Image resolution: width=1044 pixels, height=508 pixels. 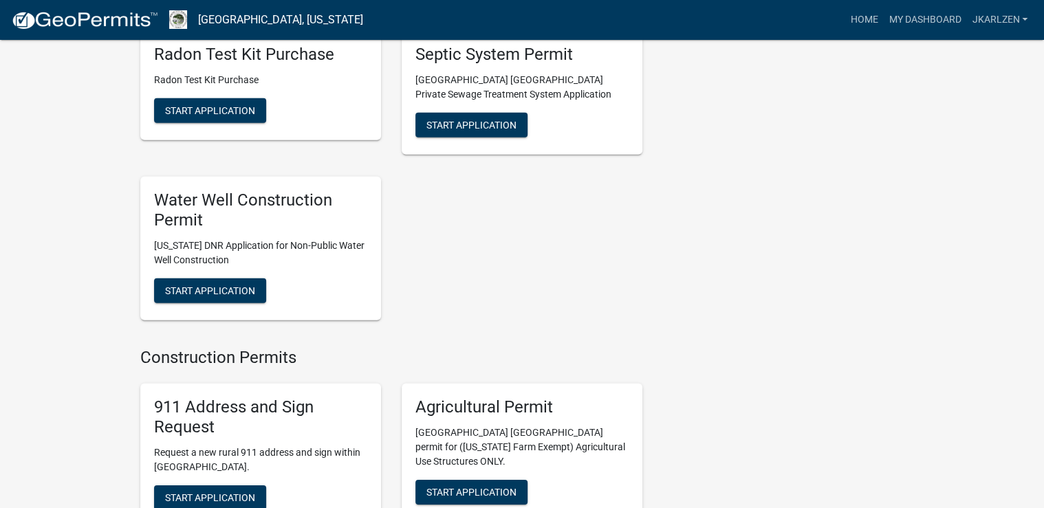 I want to click on a: My Dashboard, so click(x=924, y=20).